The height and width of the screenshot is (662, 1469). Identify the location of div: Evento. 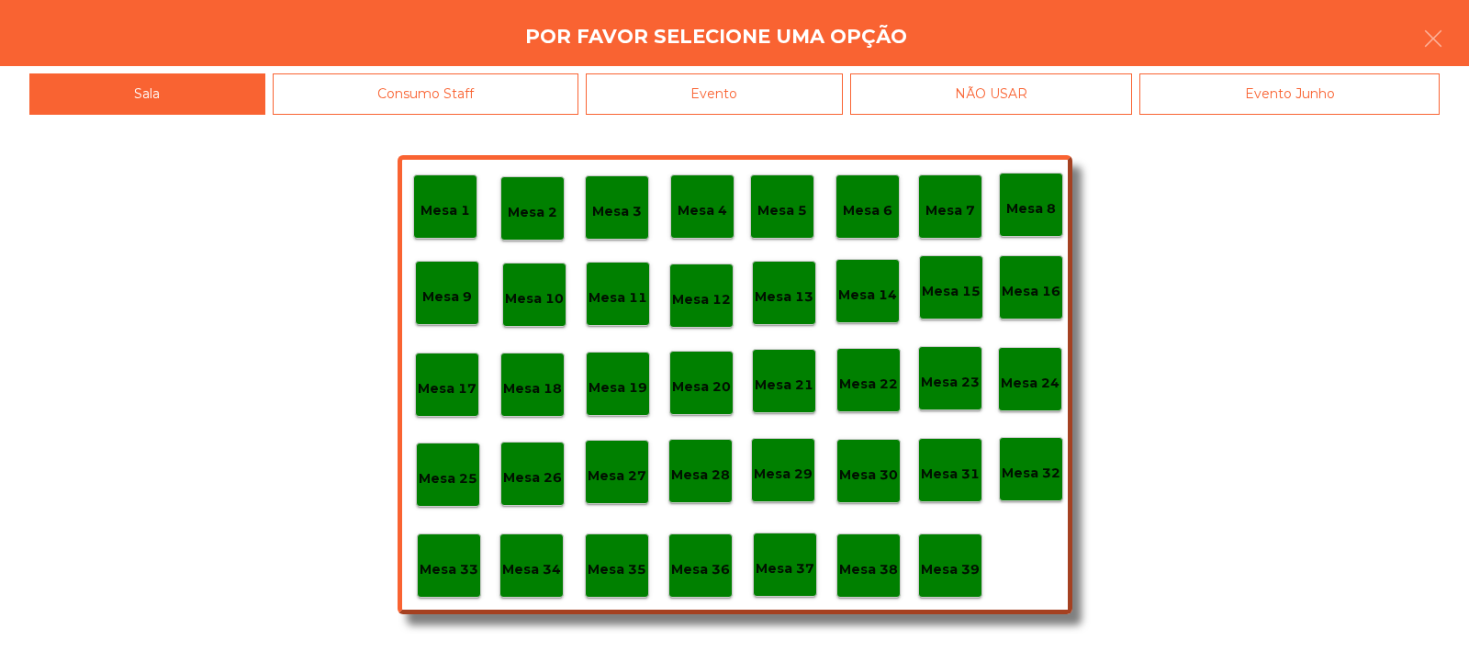
(714, 94).